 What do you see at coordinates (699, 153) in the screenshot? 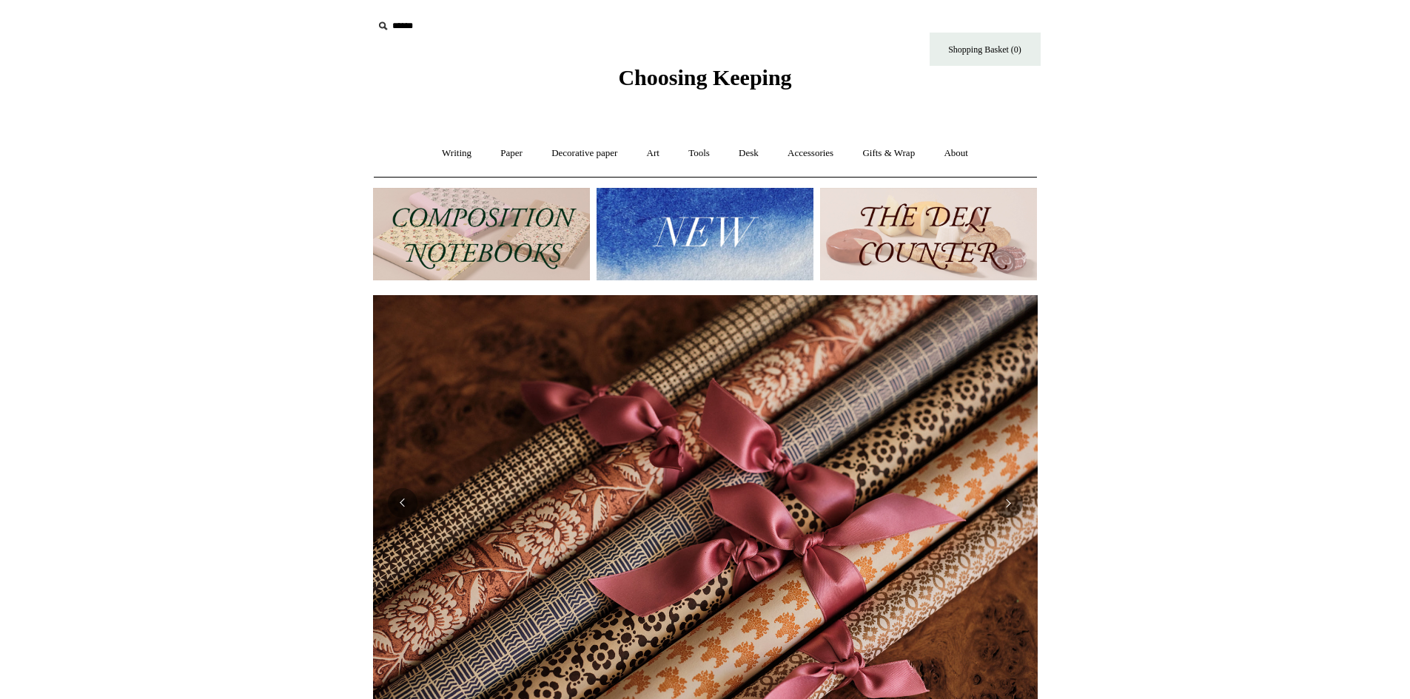
I see `a: Tools` at bounding box center [699, 153].